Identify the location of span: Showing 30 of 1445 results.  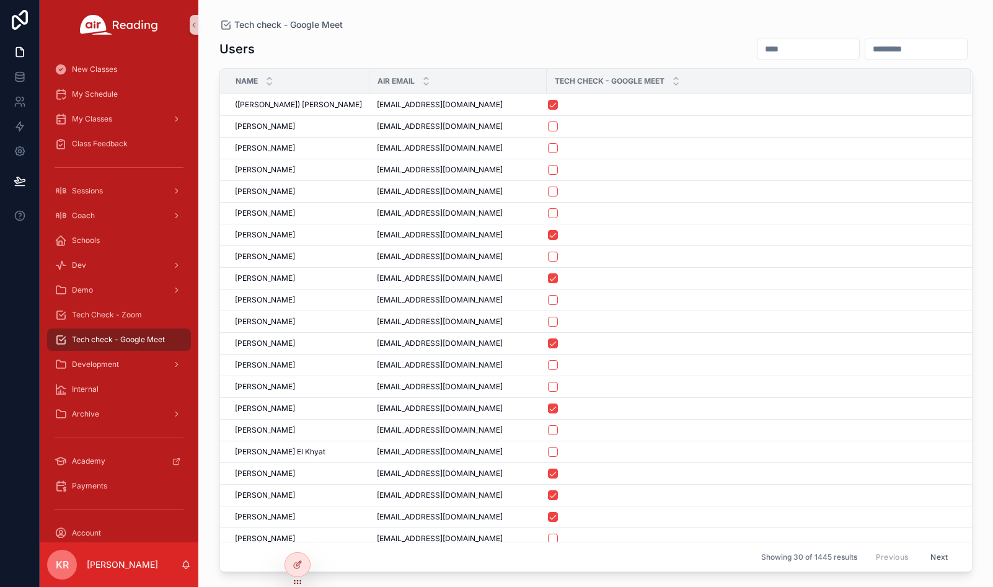
(809, 557).